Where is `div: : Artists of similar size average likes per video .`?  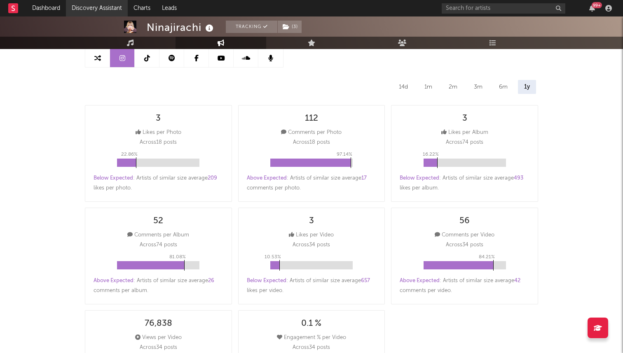
div: : Artists of similar size average likes per video . is located at coordinates (312, 286).